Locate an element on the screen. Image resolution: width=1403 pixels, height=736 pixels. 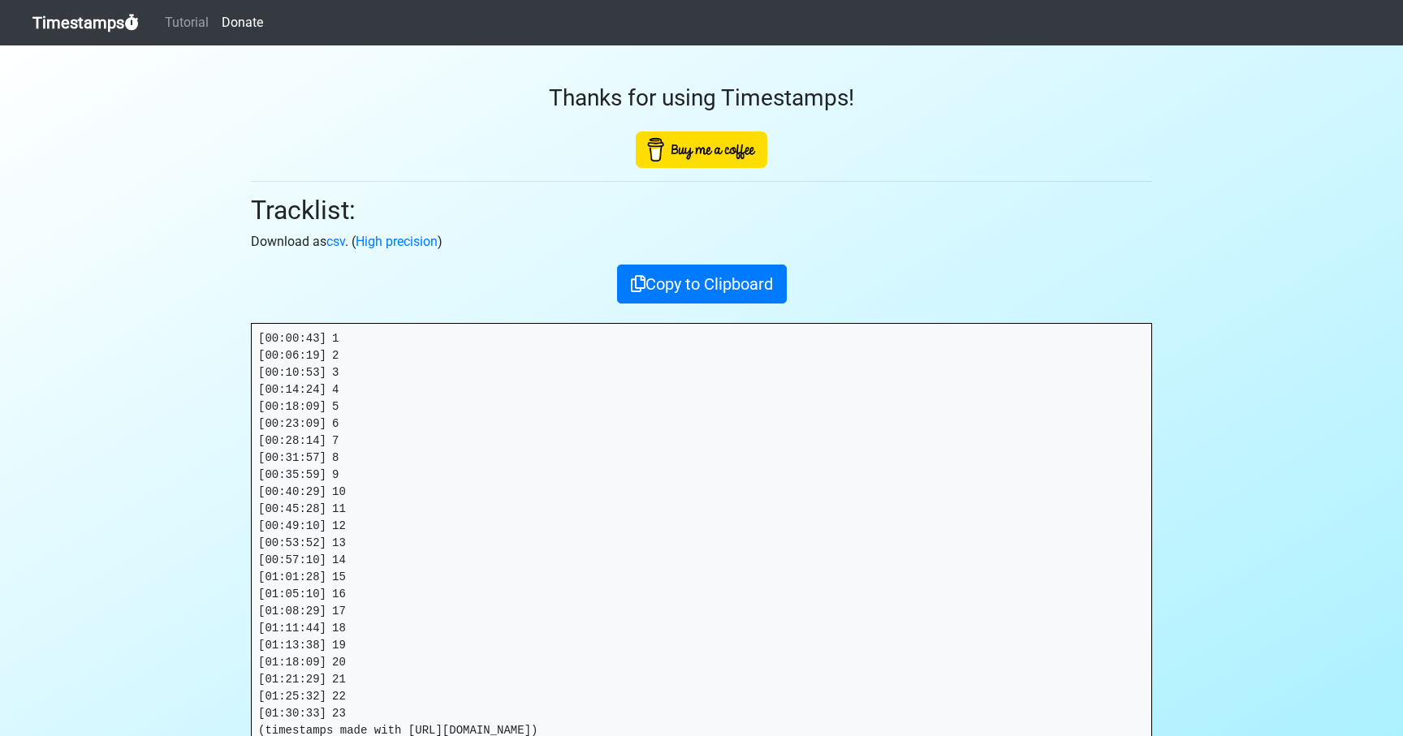
a: Tutorial is located at coordinates (187, 23).